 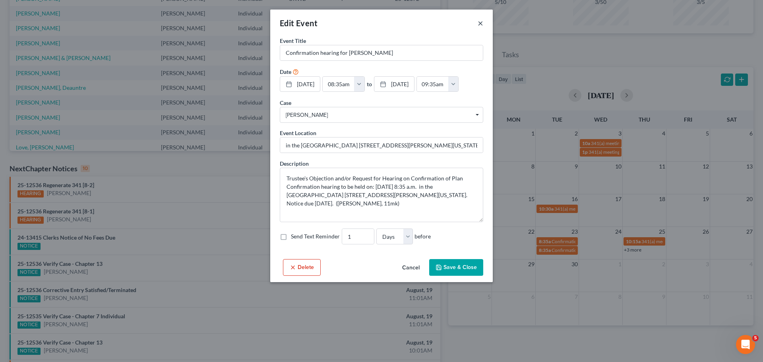 I want to click on input: Enter event name..., so click(x=381, y=53).